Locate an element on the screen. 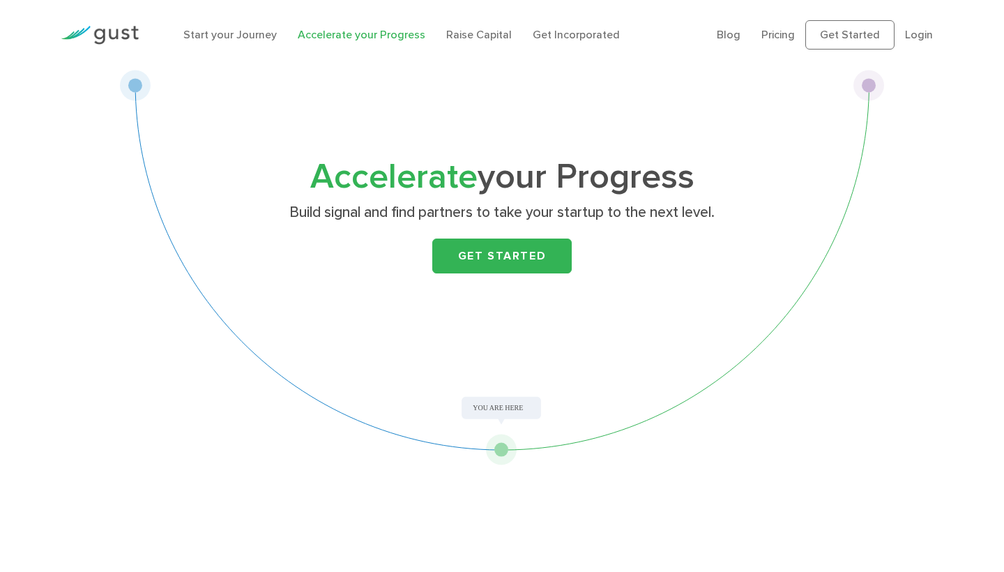  a: Login is located at coordinates (919, 34).